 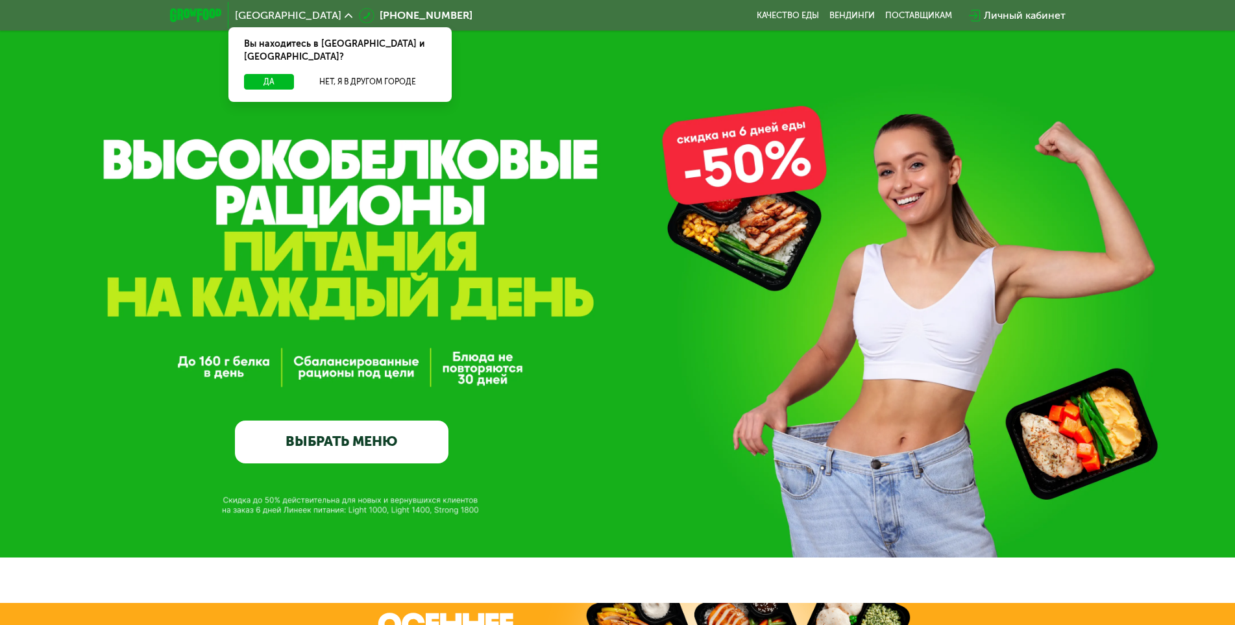 What do you see at coordinates (1025, 16) in the screenshot?
I see `div: Личный кабинет` at bounding box center [1025, 16].